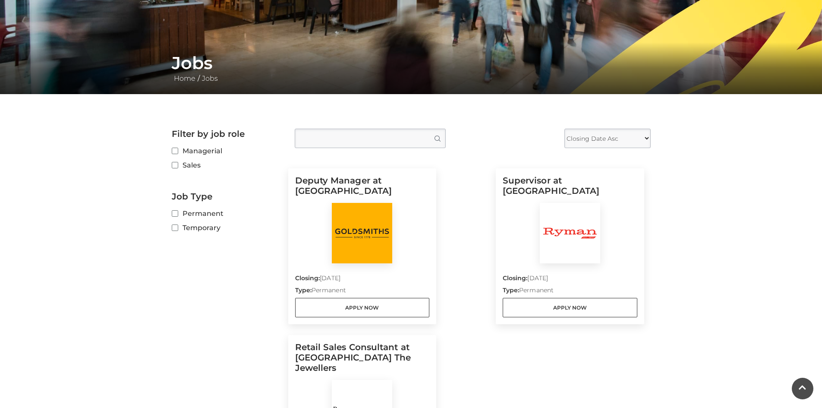 This screenshot has width=822, height=408. I want to click on h2: Filter by job role, so click(227, 134).